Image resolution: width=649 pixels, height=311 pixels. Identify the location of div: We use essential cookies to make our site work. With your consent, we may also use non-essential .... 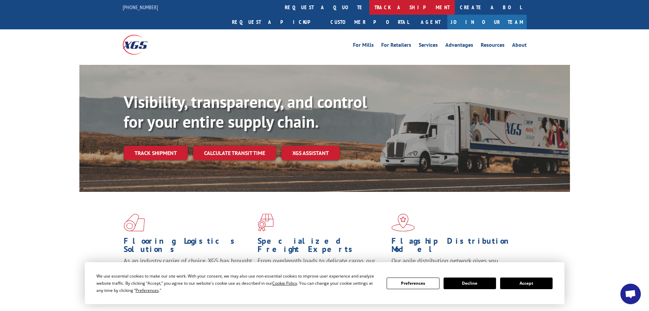
(238, 283).